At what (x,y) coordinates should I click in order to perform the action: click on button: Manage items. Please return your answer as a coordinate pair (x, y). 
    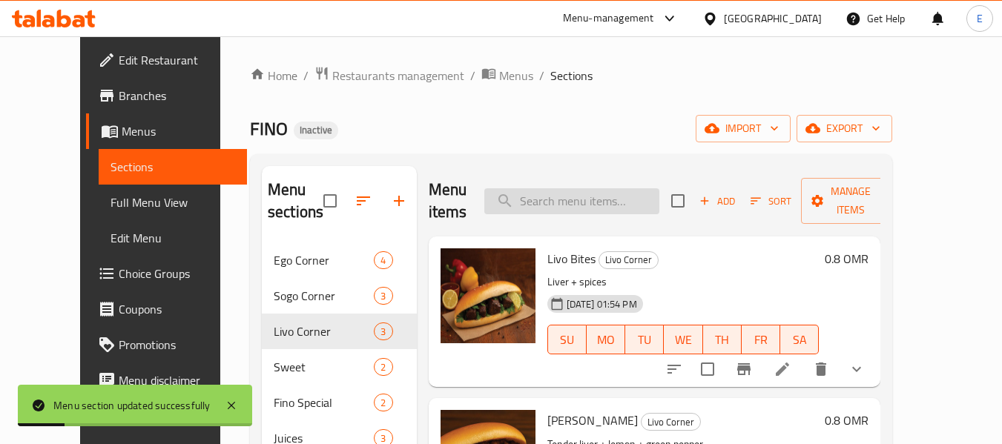
    Looking at the image, I should click on (851, 201).